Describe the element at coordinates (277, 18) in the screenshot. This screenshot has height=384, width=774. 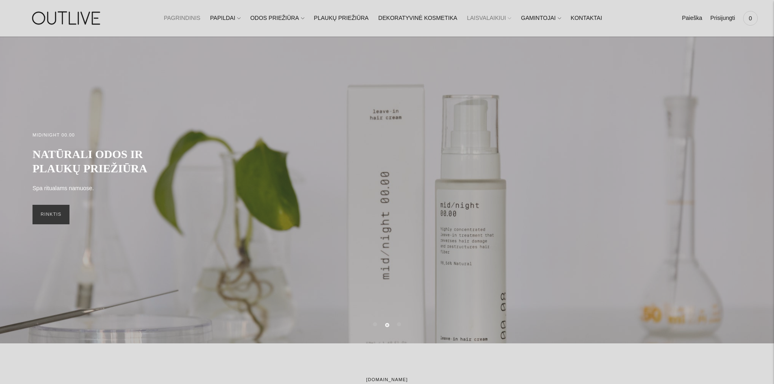
I see `a: ODOS PRIEŽIŪRA` at that location.